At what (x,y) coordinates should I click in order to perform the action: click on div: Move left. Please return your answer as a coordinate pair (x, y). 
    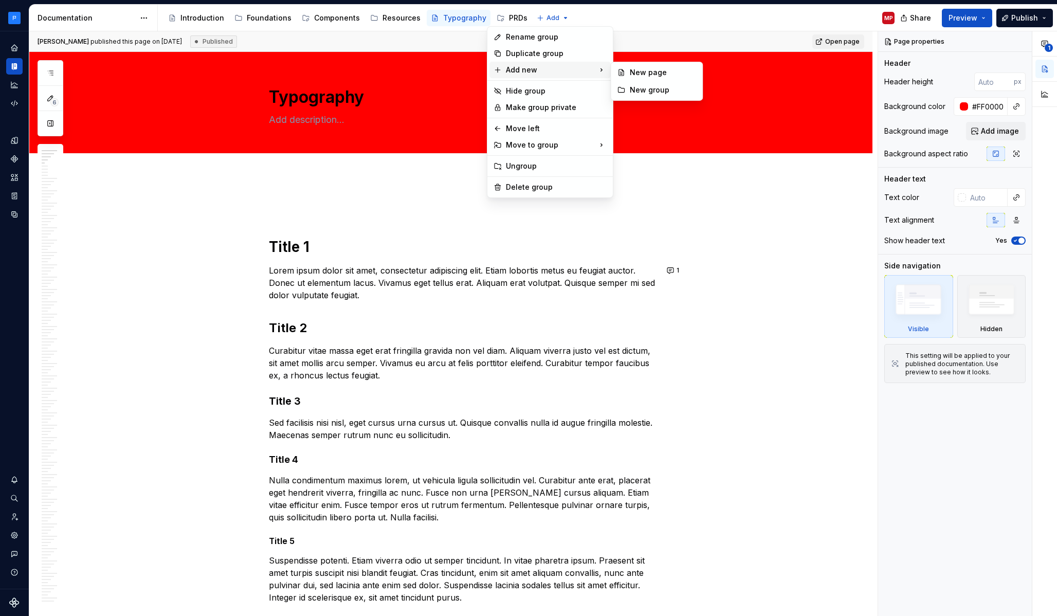
    Looking at the image, I should click on (556, 128).